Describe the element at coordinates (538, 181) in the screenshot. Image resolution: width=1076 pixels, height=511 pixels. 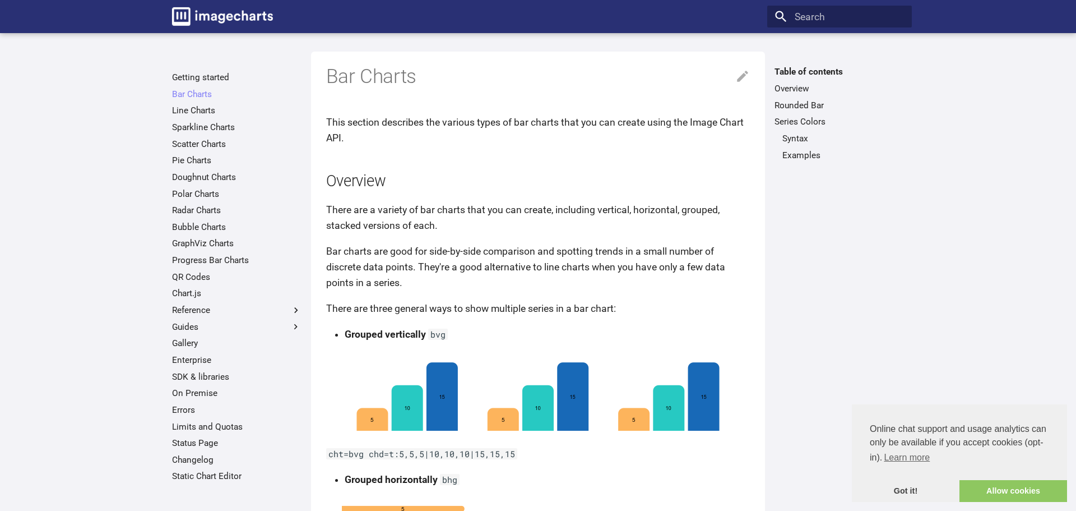
I see `h2: Overview` at that location.